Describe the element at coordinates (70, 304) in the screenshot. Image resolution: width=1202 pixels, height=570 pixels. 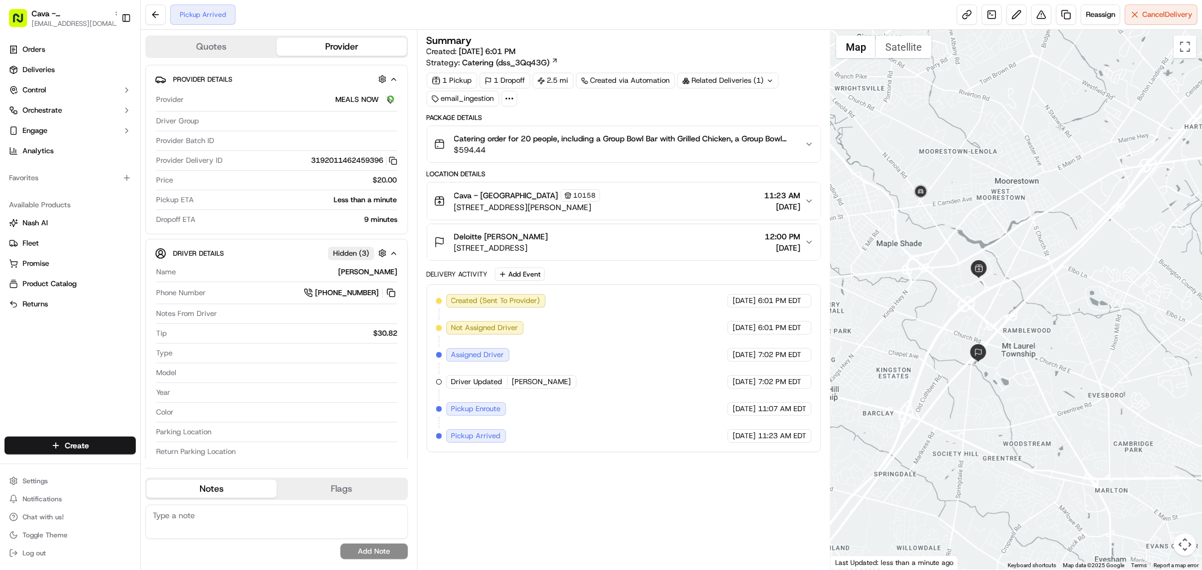
I see `button: Returns` at that location.